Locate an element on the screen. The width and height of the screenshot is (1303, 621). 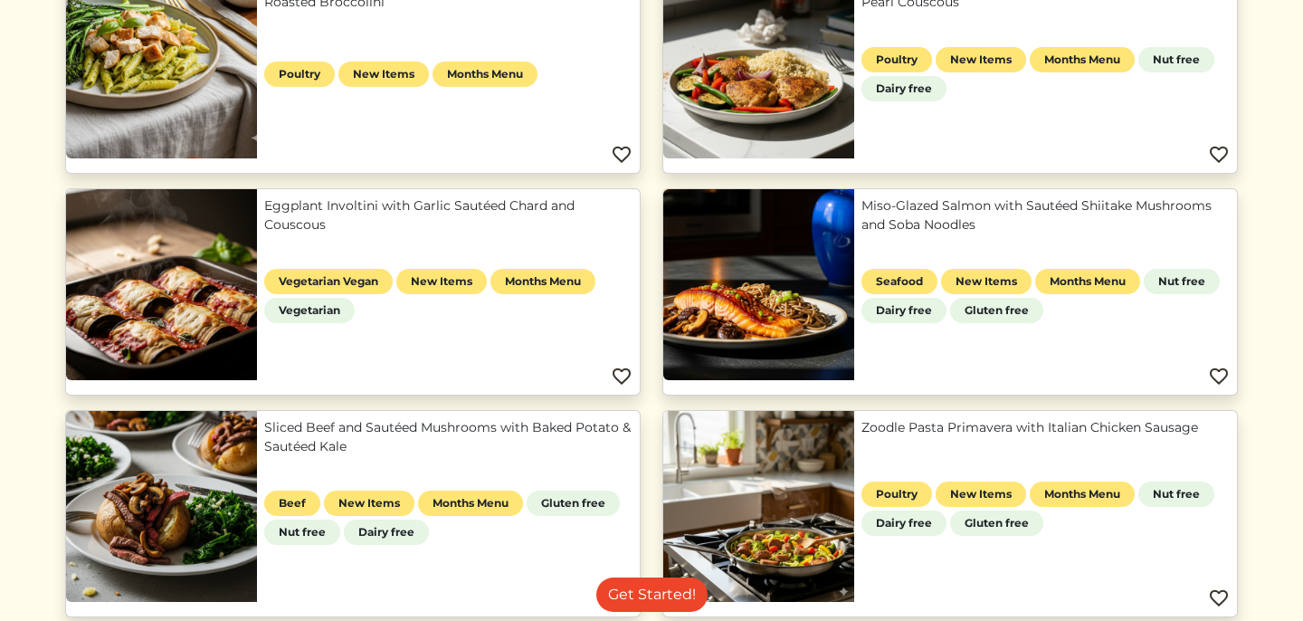
a: Miso-Glazed Salmon with Sautéed Shiitake Mushrooms and Soba Noodles is located at coordinates (1045, 215).